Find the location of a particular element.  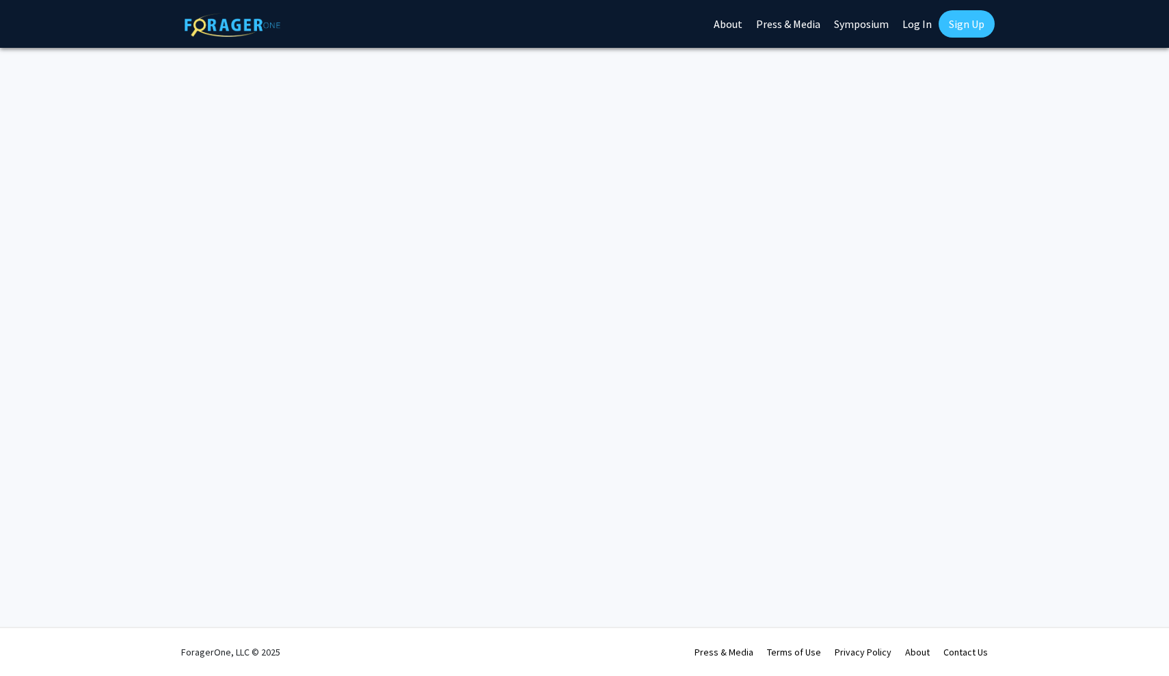

a: Contact Us is located at coordinates (965, 652).